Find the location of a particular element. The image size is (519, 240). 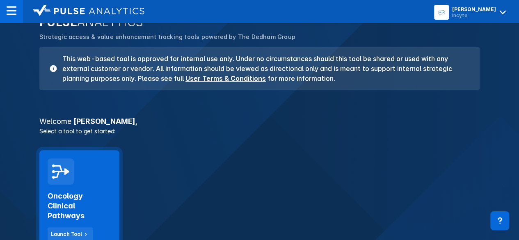

h2: Oncology Clinical Pathways is located at coordinates (79, 206).